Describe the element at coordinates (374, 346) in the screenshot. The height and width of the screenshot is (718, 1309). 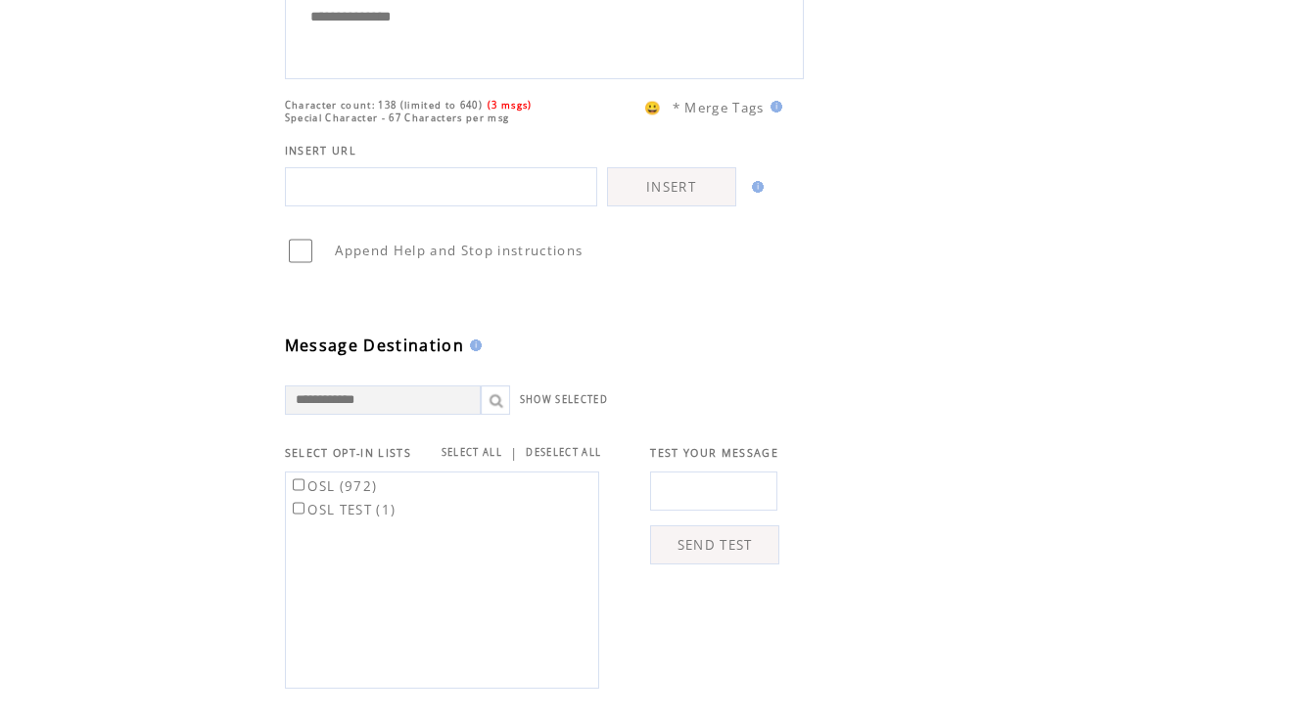
I see `span: Message Destination` at that location.